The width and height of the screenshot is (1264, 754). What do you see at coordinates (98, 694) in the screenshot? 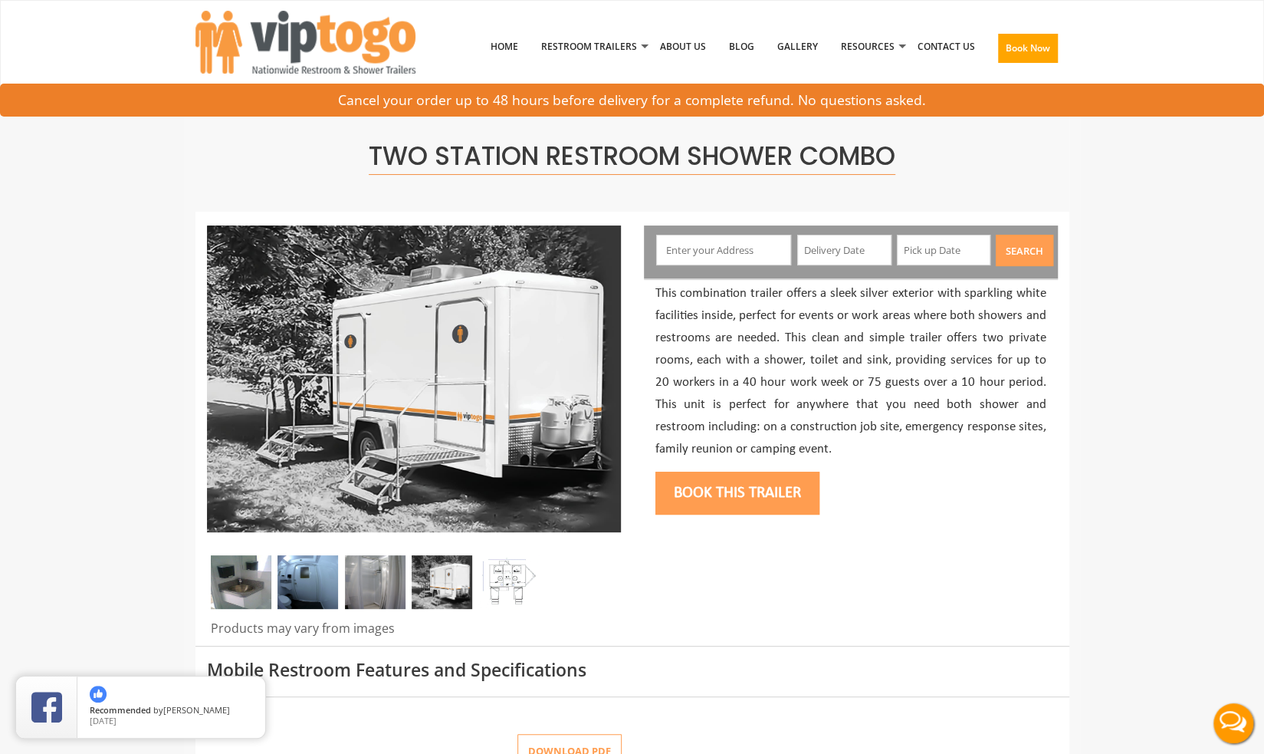
I see `img: thumbs up icon` at bounding box center [98, 694].